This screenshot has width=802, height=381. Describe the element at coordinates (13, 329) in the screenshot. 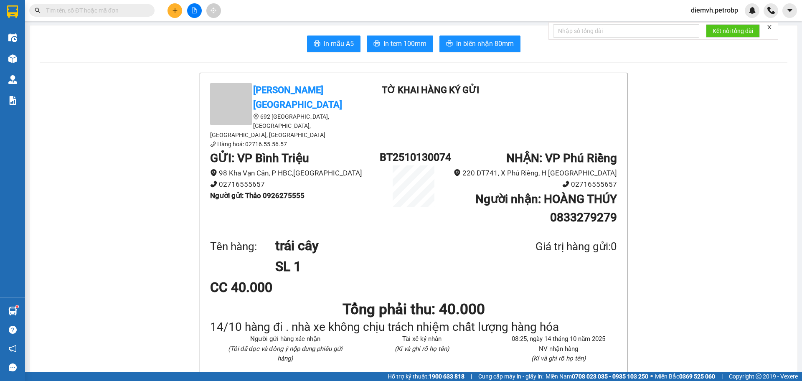

I see `span: question-circle` at that location.